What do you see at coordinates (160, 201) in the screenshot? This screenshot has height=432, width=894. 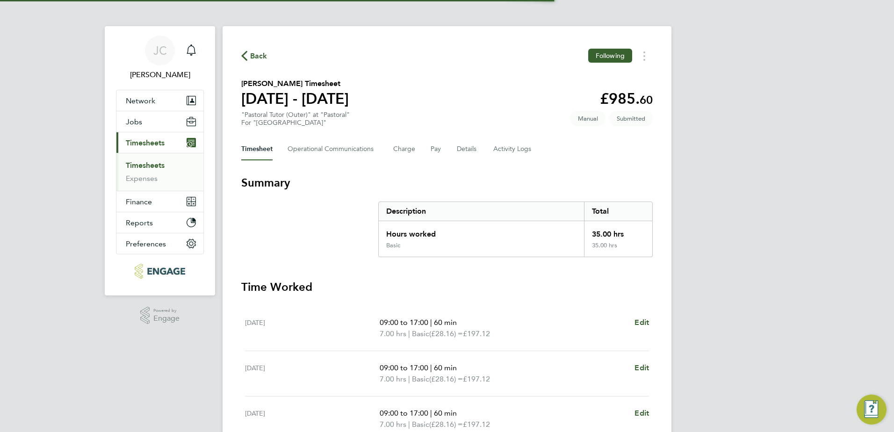 I see `button: Finance` at bounding box center [160, 201].